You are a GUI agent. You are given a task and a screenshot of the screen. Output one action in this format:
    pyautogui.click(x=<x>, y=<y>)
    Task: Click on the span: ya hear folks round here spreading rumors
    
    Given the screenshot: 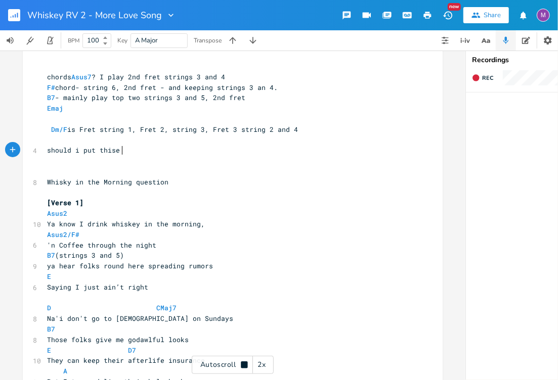 What is the action you would take?
    pyautogui.click(x=130, y=266)
    